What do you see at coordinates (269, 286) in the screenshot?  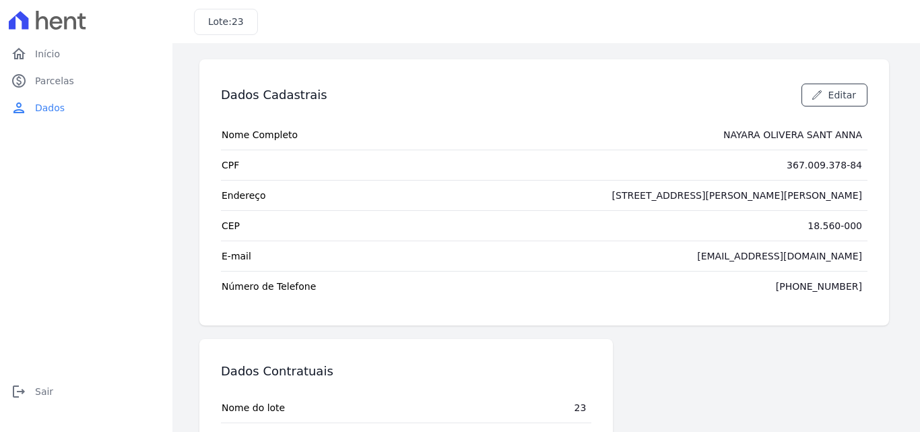 I see `span: Número de Telefone` at bounding box center [269, 286].